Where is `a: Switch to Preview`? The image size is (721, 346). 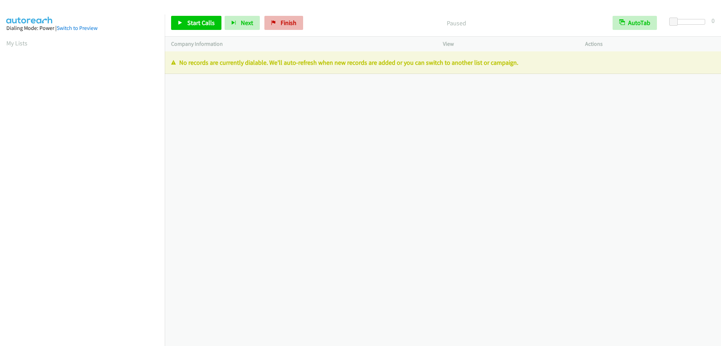
a: Switch to Preview is located at coordinates (77, 28).